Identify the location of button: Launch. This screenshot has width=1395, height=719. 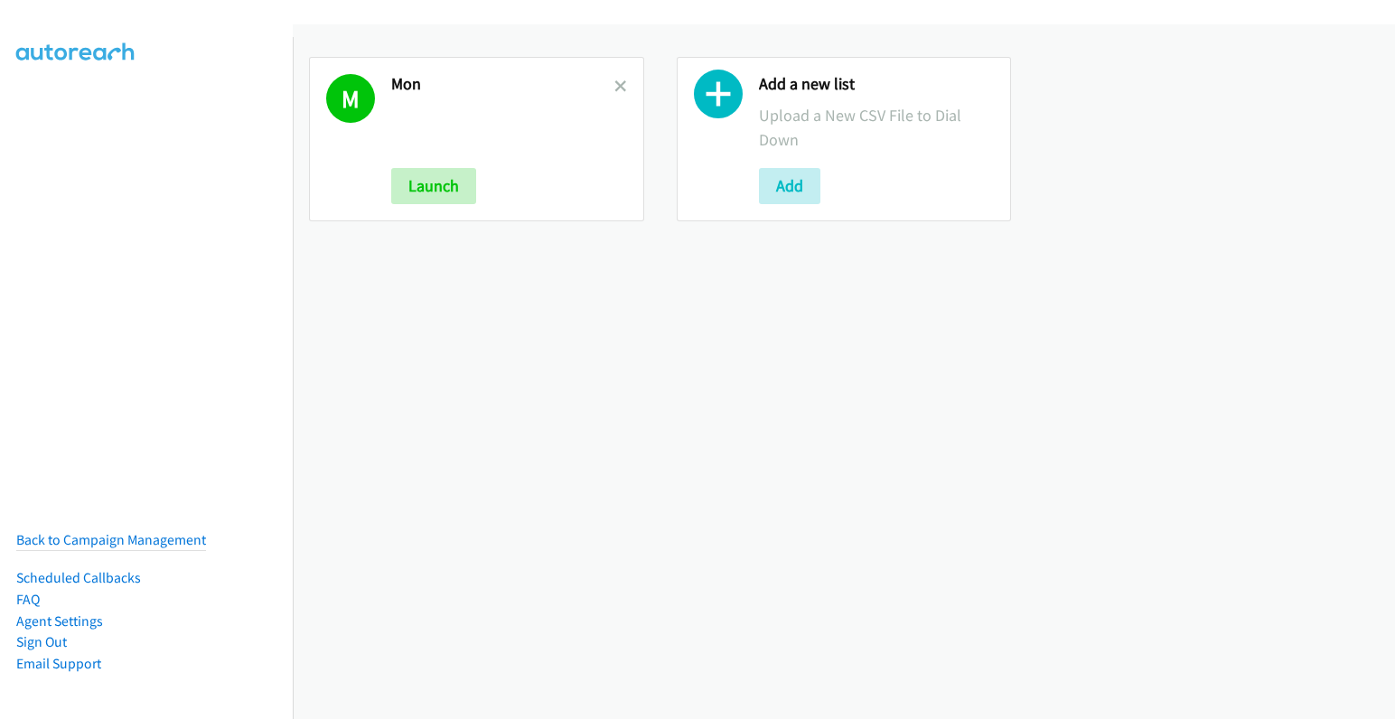
(434, 186).